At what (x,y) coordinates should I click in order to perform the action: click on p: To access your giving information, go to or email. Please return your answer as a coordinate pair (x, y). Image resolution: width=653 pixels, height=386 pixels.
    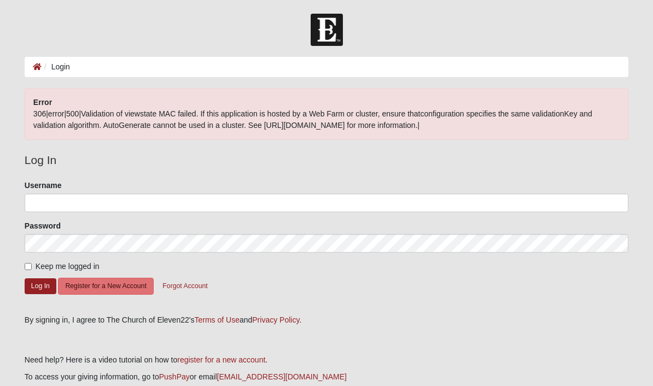
    Looking at the image, I should click on (326, 377).